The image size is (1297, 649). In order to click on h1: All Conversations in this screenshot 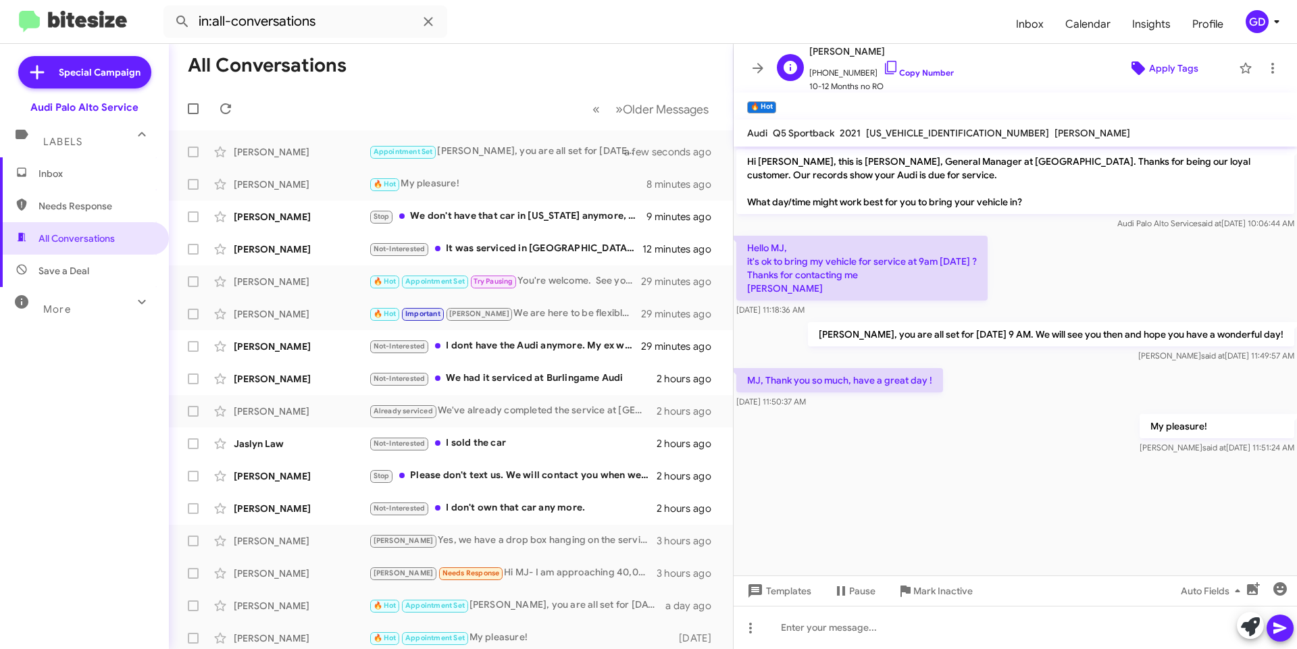, I will do `click(267, 66)`.